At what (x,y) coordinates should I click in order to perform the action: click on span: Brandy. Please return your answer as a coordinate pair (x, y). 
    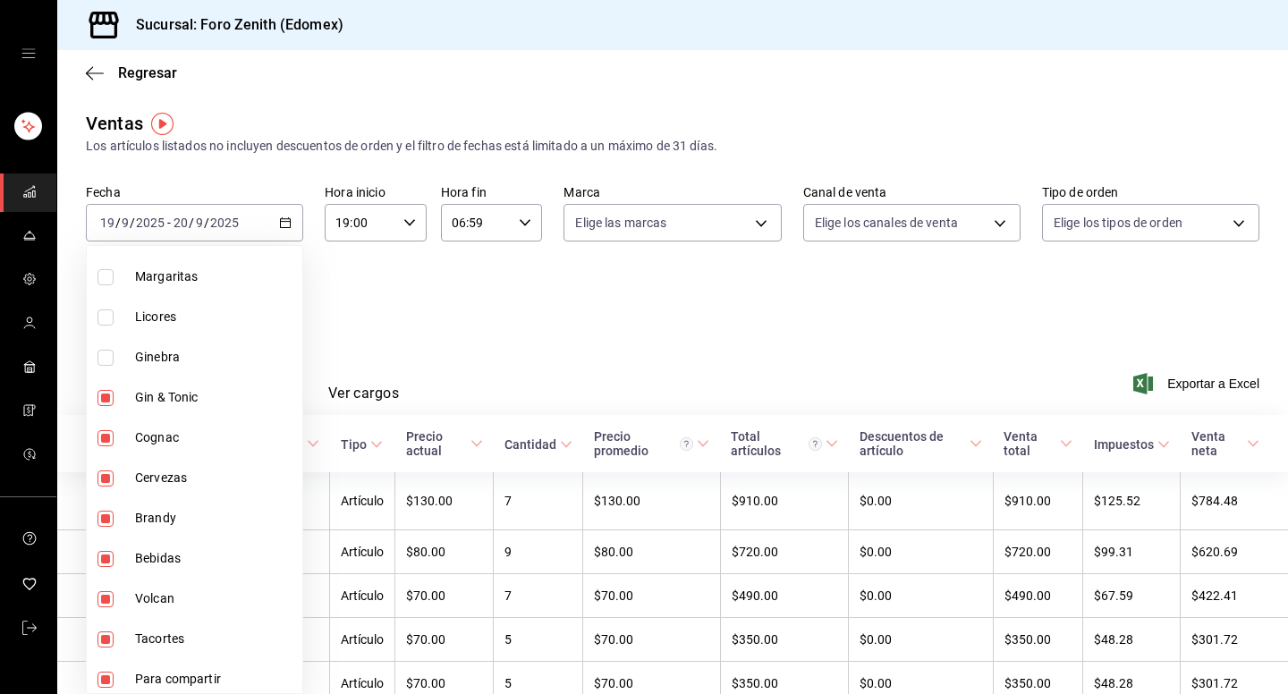
    Looking at the image, I should click on (215, 518).